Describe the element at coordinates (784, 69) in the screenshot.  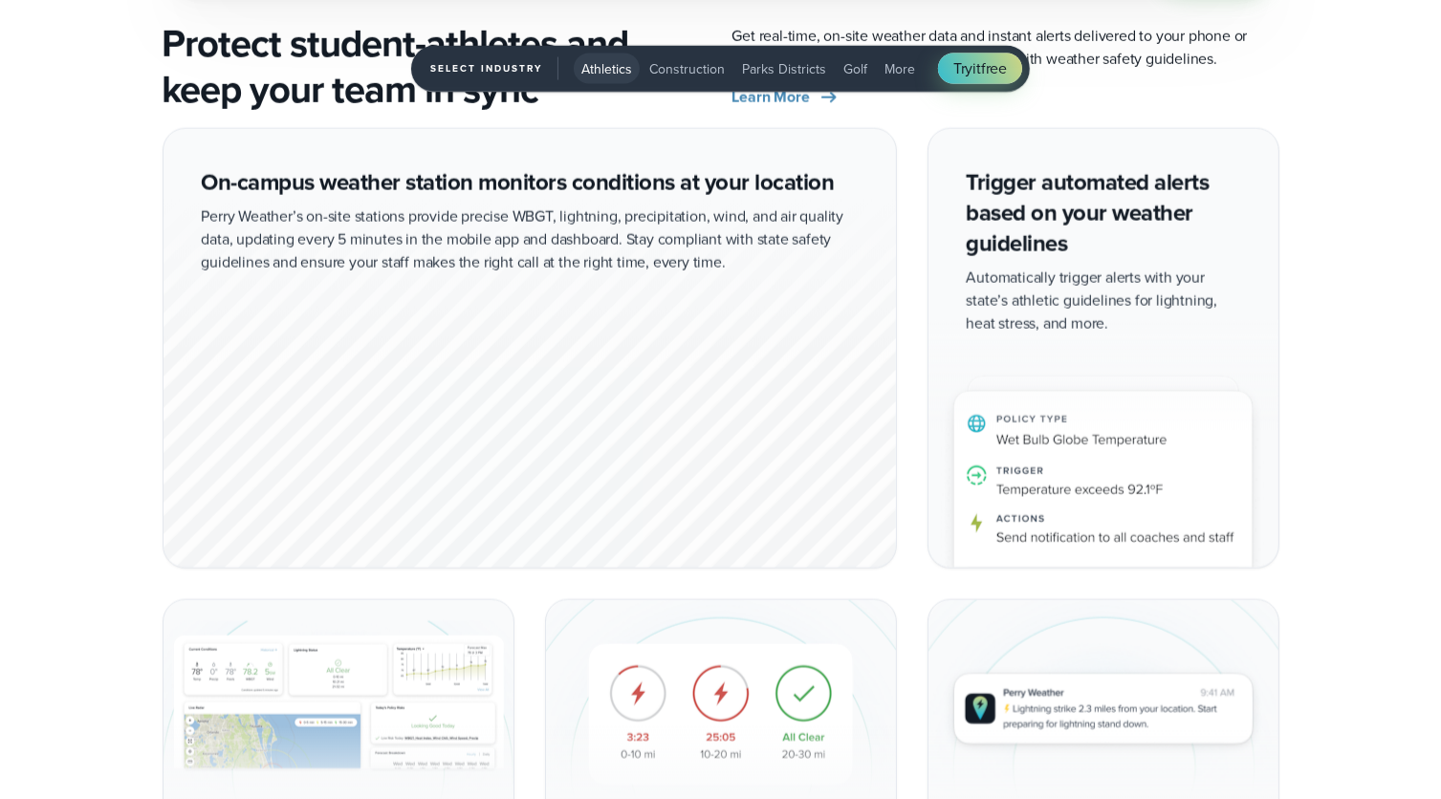
I see `button: Parks Districts` at that location.